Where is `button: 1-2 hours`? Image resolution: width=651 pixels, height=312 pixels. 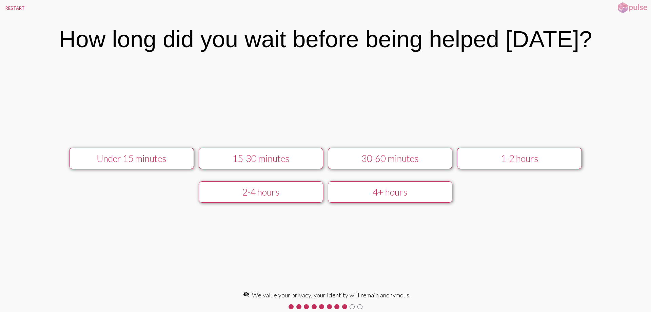 button: 1-2 hours is located at coordinates (520, 158).